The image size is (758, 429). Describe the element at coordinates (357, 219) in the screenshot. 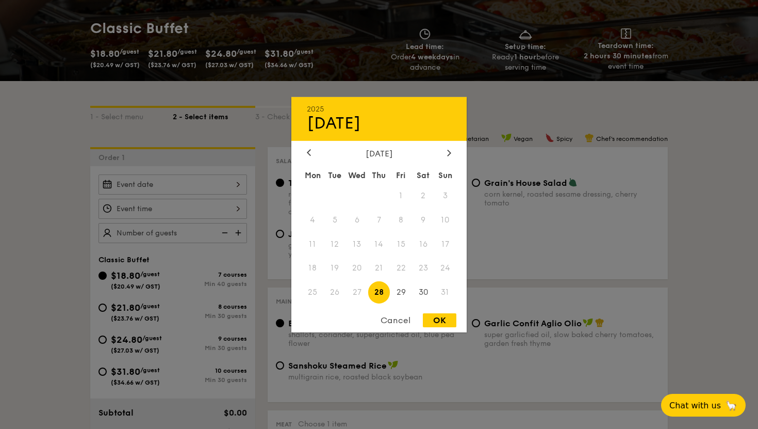

I see `span: 6` at that location.